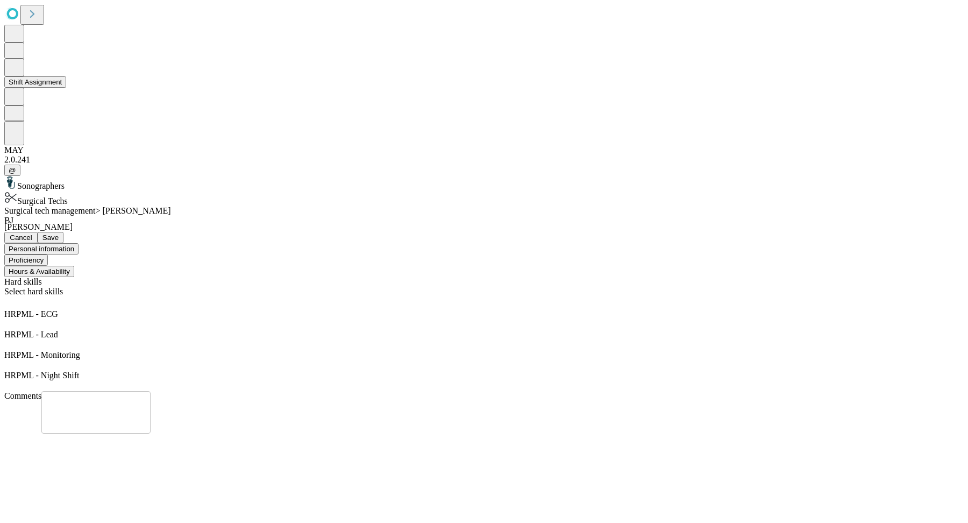  Describe the element at coordinates (35, 82) in the screenshot. I see `button: Shift Assignment` at that location.